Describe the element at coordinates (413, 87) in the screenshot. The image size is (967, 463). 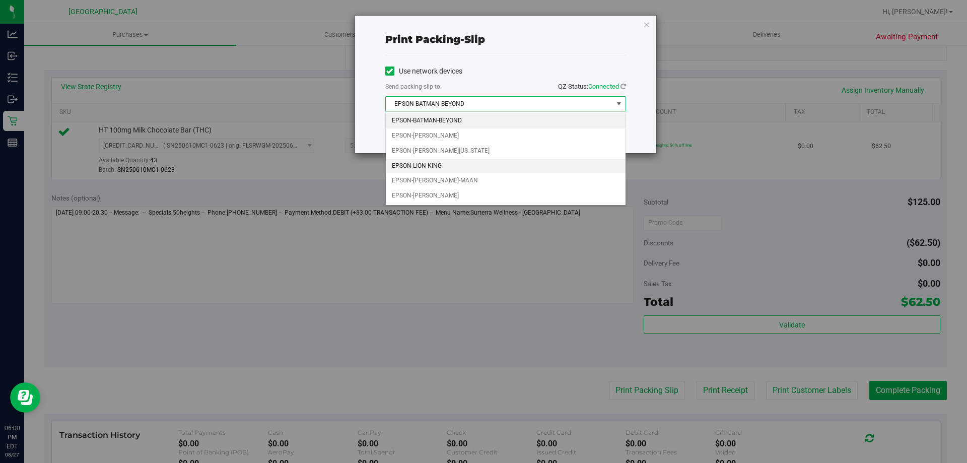
I see `label: Send packing-slip to:` at that location.